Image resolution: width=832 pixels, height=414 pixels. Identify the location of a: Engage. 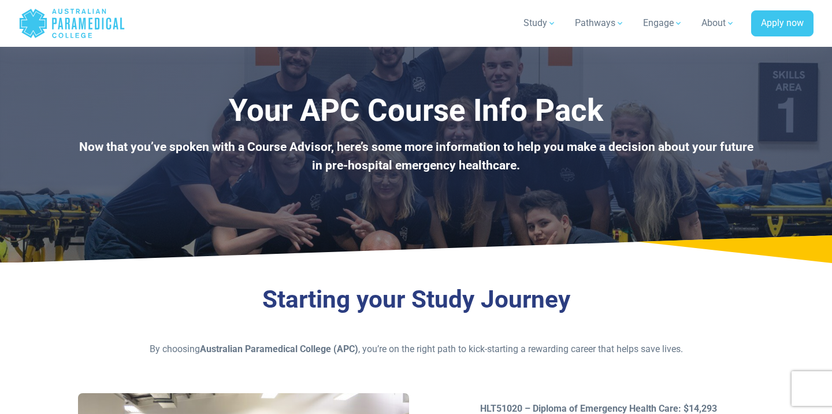
(663, 23).